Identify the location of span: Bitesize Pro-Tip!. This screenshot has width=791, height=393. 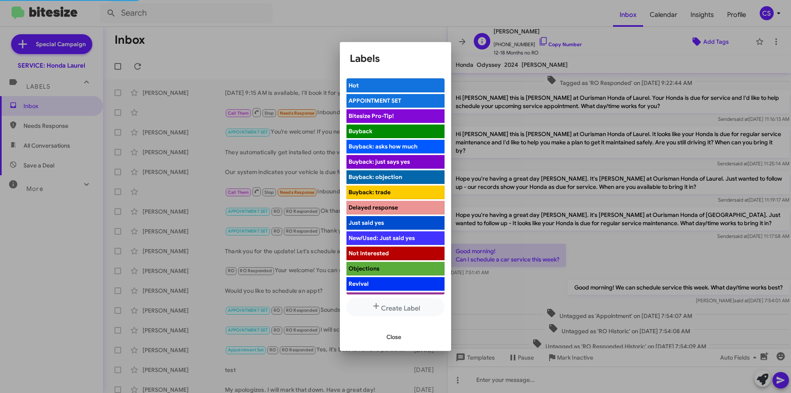
(371, 116).